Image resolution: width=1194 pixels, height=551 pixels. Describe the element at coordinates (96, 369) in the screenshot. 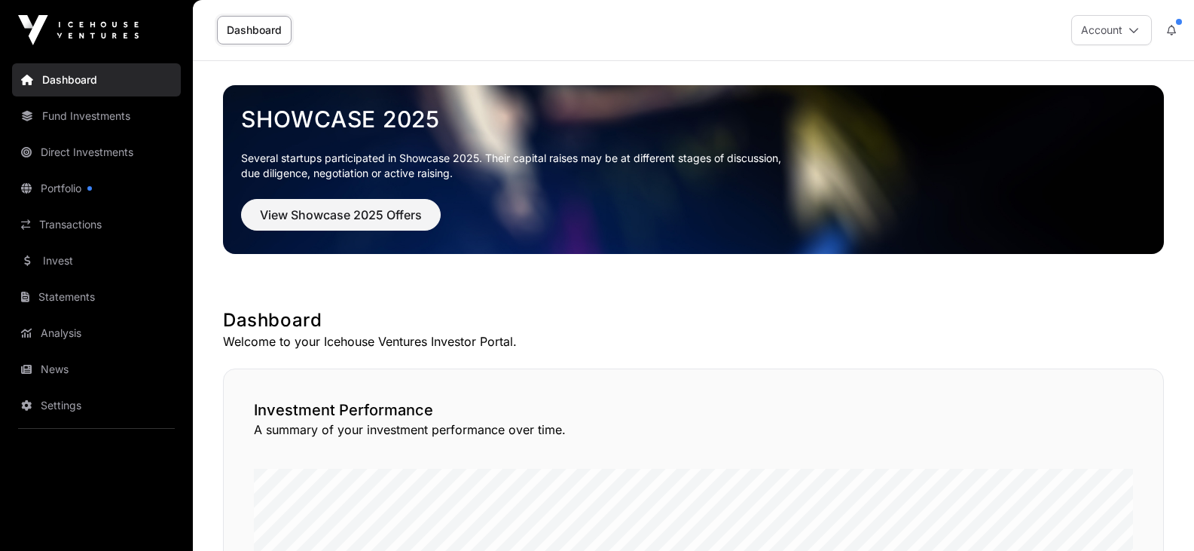

I see `a: News` at that location.